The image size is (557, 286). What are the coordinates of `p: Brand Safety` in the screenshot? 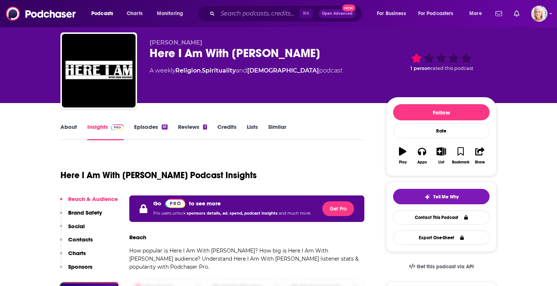 It's located at (85, 212).